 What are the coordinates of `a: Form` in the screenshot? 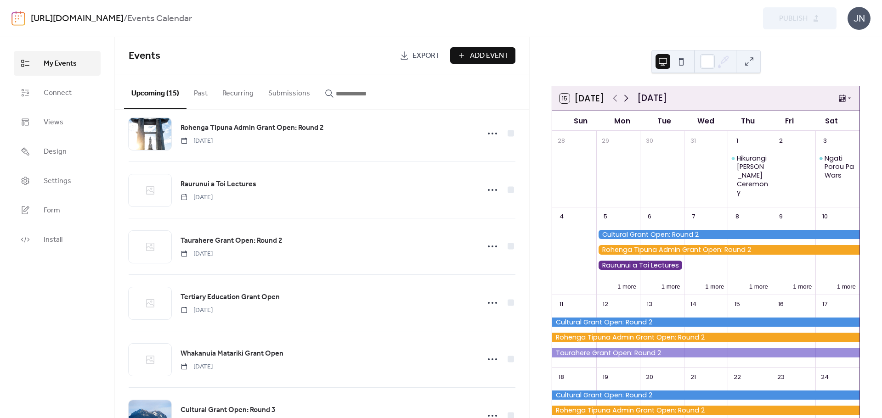 It's located at (57, 210).